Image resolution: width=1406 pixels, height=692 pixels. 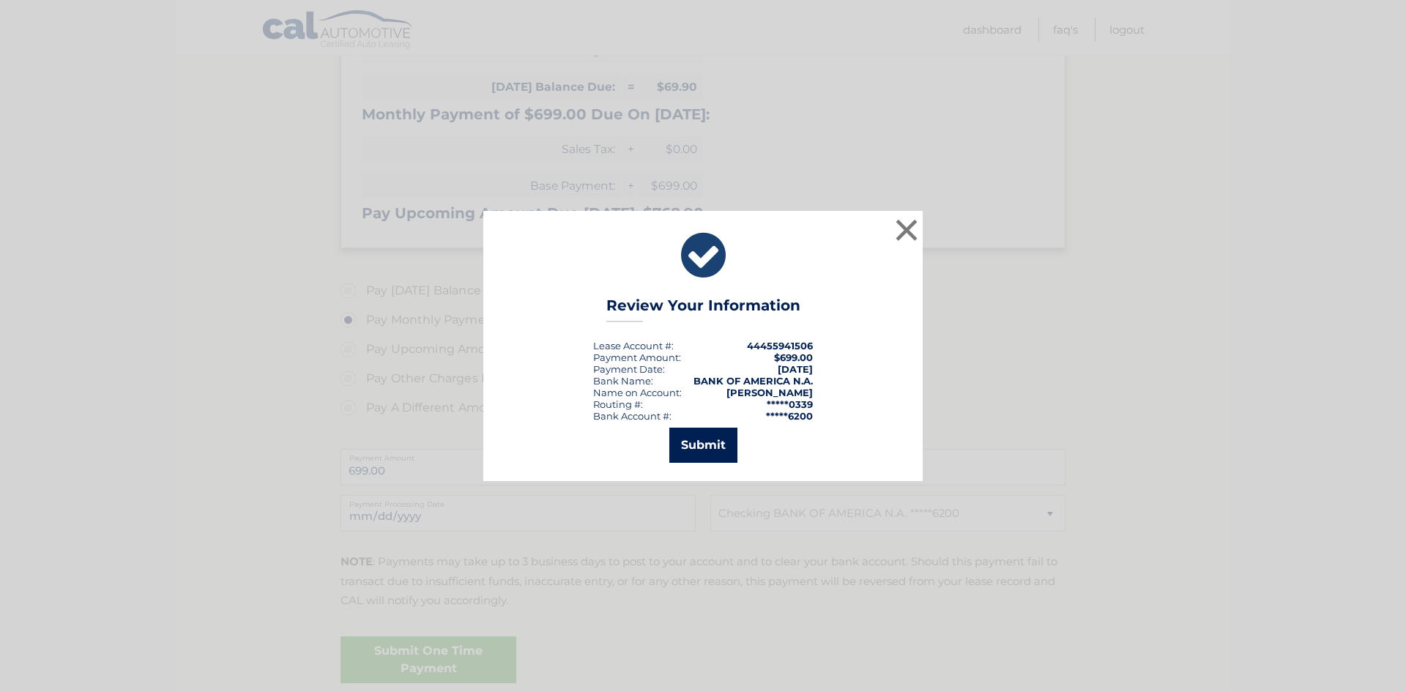 I want to click on h3: Review Your Information, so click(x=703, y=309).